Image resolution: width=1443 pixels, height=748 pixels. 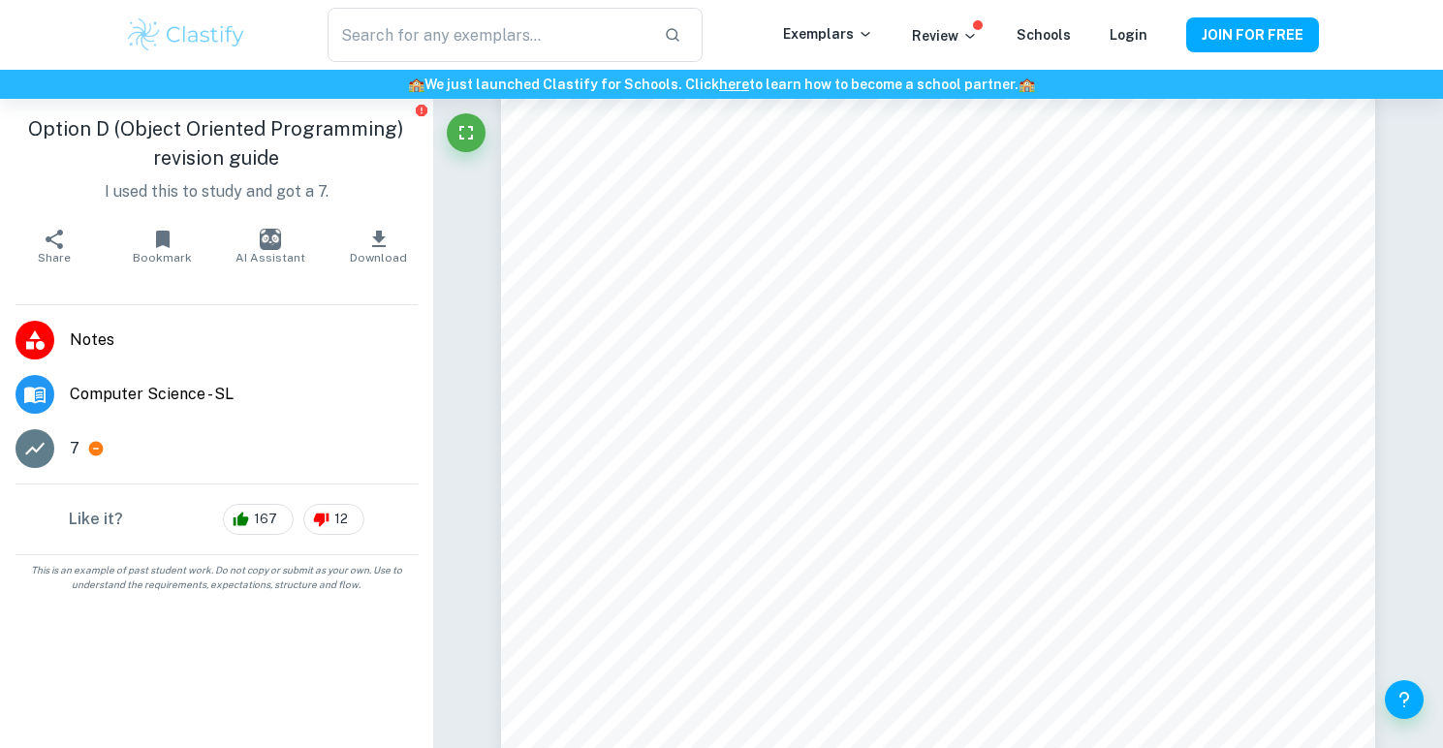 What do you see at coordinates (379, 246) in the screenshot?
I see `button: Download` at bounding box center [379, 246].